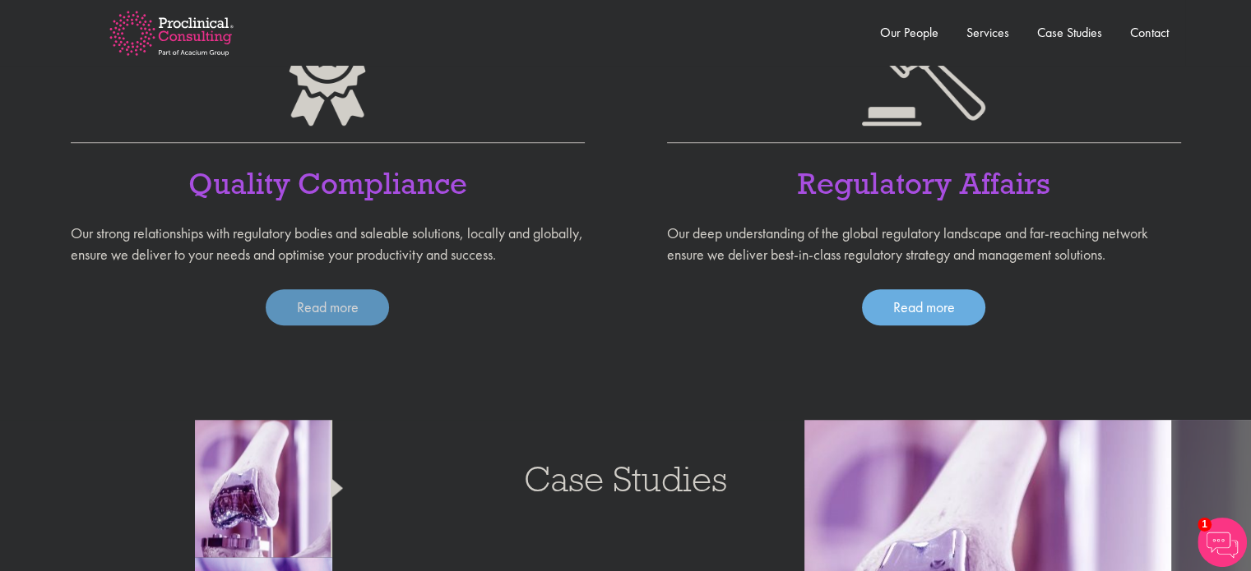 The height and width of the screenshot is (571, 1251). Describe the element at coordinates (923, 70) in the screenshot. I see `img: Regulatory Affairs<` at that location.